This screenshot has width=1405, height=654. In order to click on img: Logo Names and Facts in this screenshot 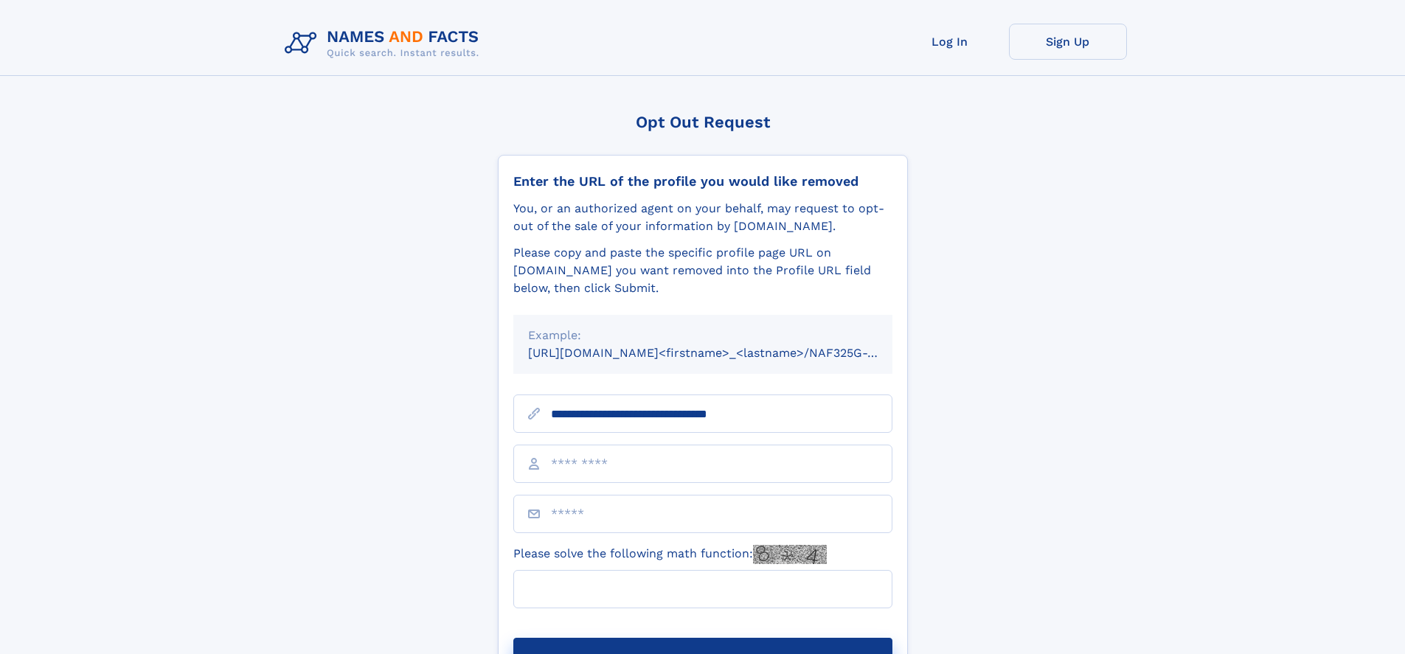, I will do `click(385, 44)`.